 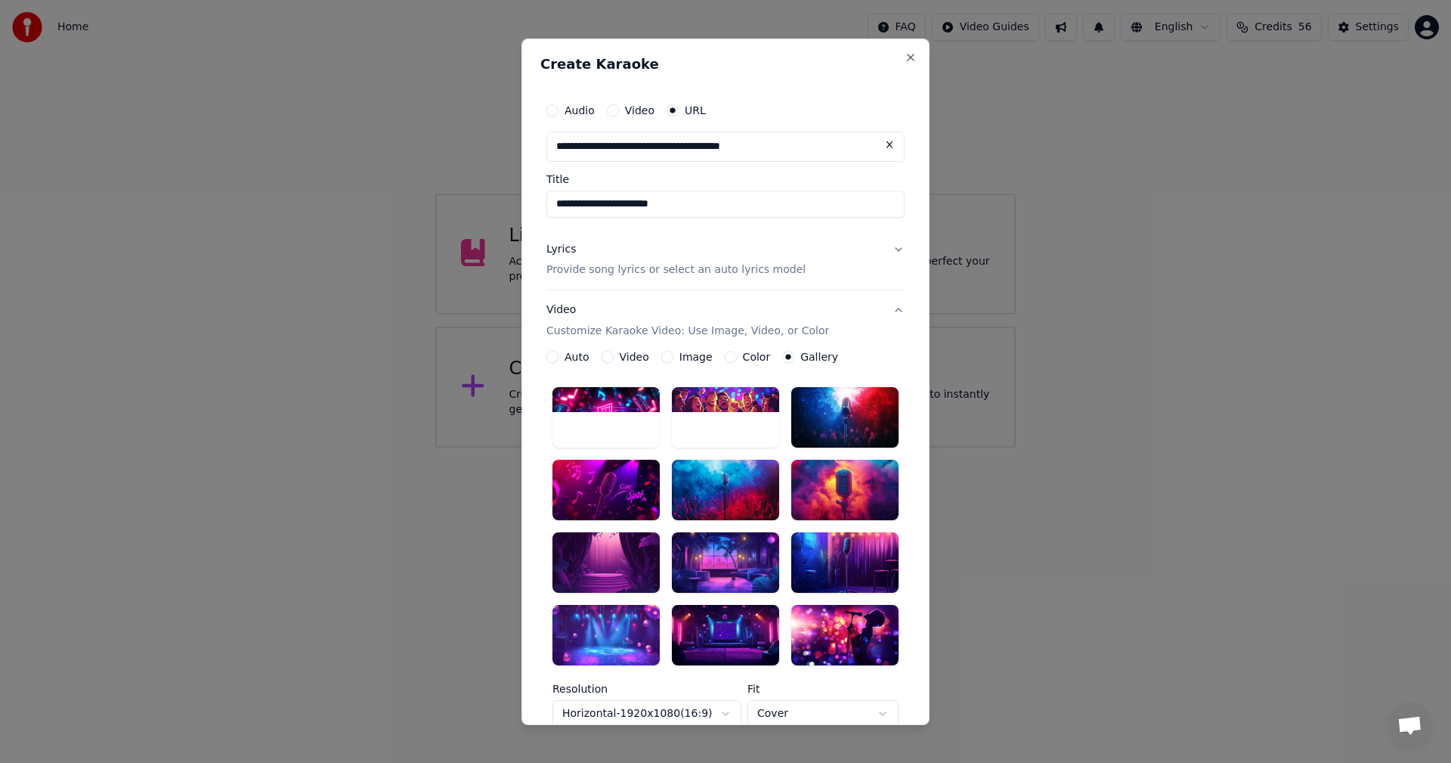 I want to click on label: Color, so click(x=757, y=357).